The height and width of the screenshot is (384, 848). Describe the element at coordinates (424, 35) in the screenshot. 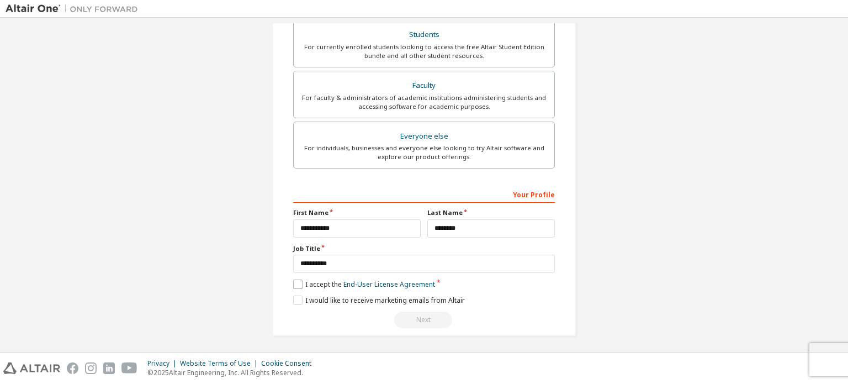

I see `div: Students` at that location.